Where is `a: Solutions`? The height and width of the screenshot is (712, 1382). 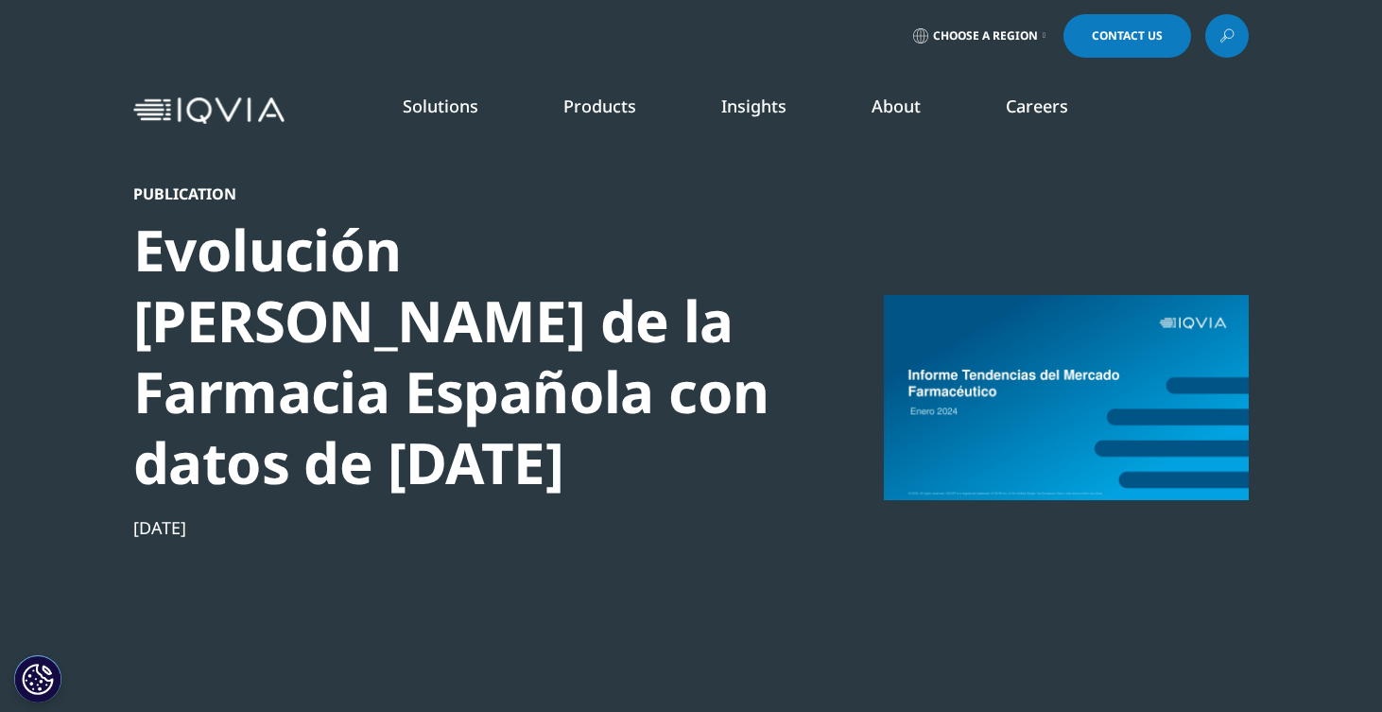
a: Solutions is located at coordinates (441, 106).